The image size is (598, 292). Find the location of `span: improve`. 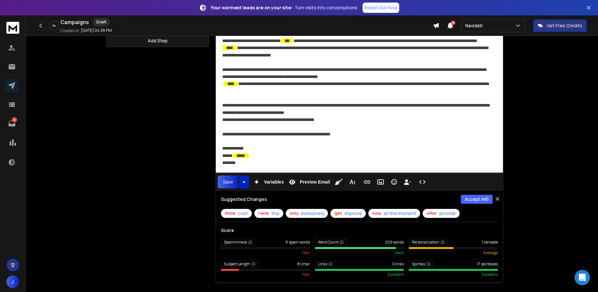

span: improve is located at coordinates (353, 213).